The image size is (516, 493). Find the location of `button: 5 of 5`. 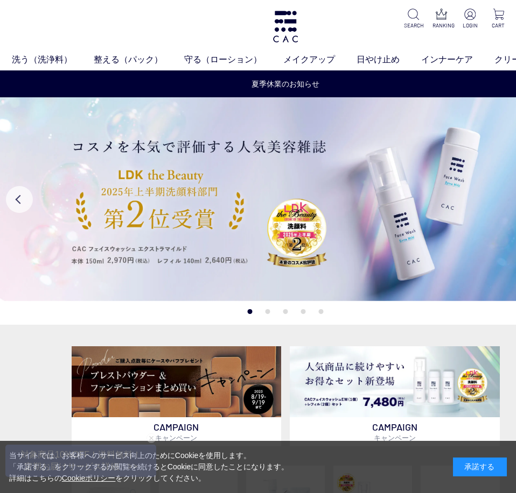

button: 5 of 5 is located at coordinates (321, 312).